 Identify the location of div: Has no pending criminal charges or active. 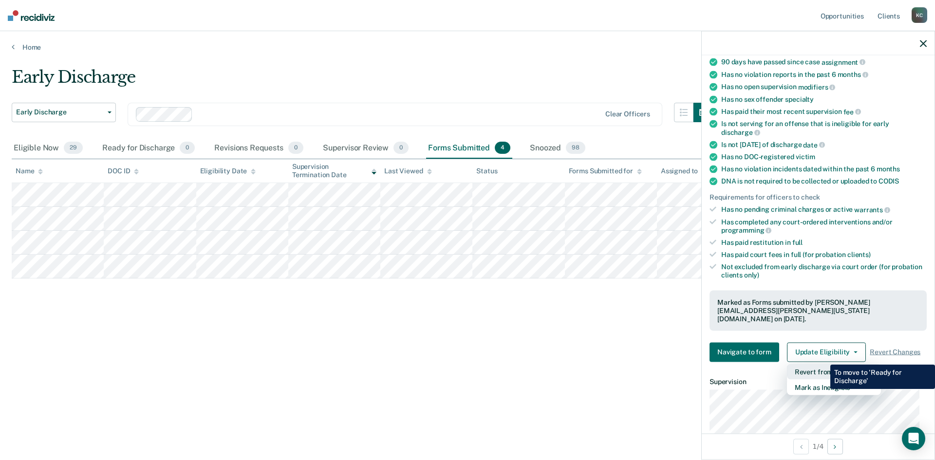
(824, 210).